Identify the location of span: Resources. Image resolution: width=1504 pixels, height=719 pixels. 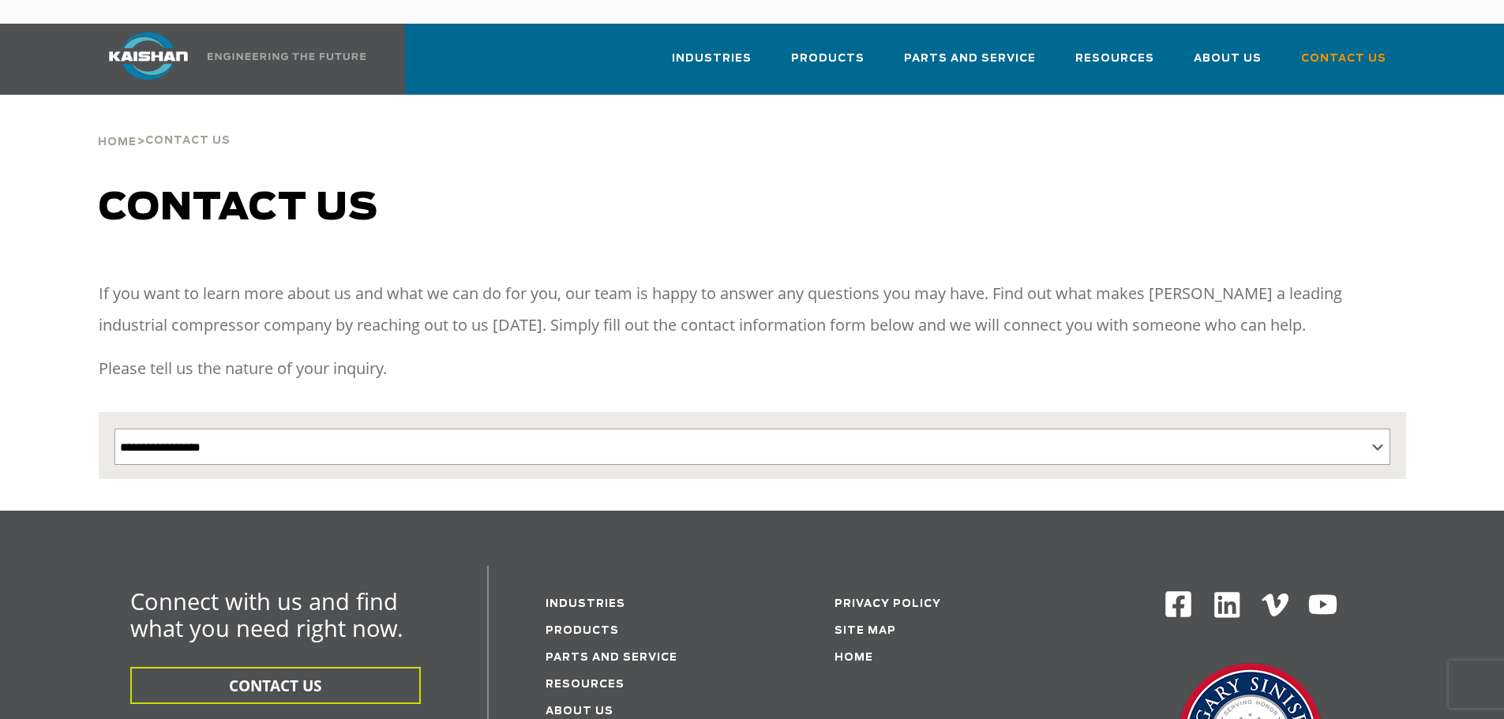
(1115, 58).